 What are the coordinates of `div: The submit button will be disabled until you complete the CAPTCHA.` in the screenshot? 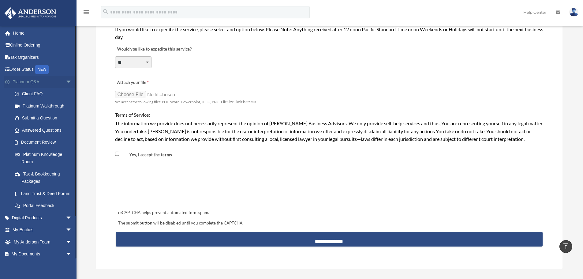 It's located at (329, 223).